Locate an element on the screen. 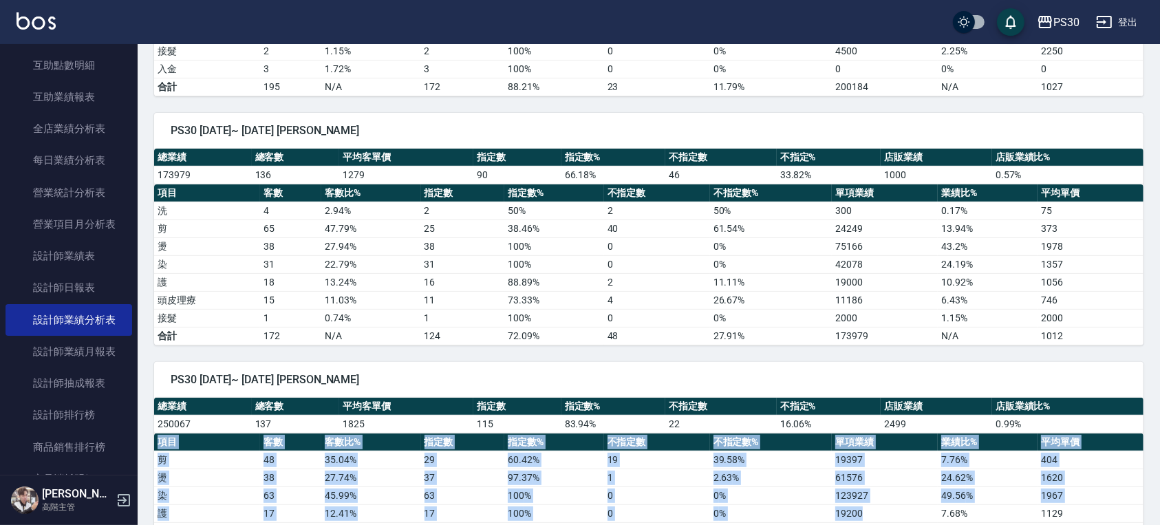 The width and height of the screenshot is (1160, 525). td: 40 is located at coordinates (657, 228).